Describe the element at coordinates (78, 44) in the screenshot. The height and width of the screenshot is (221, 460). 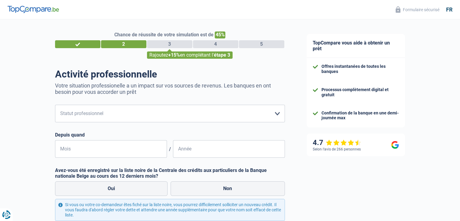
I see `div: 1` at that location.